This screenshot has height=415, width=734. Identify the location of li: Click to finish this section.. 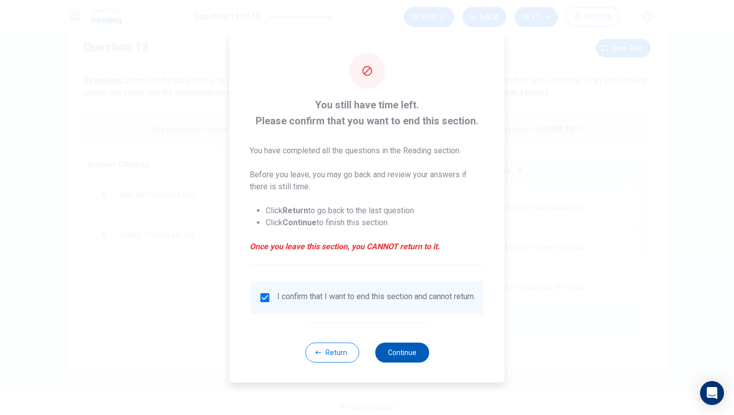
(375, 223).